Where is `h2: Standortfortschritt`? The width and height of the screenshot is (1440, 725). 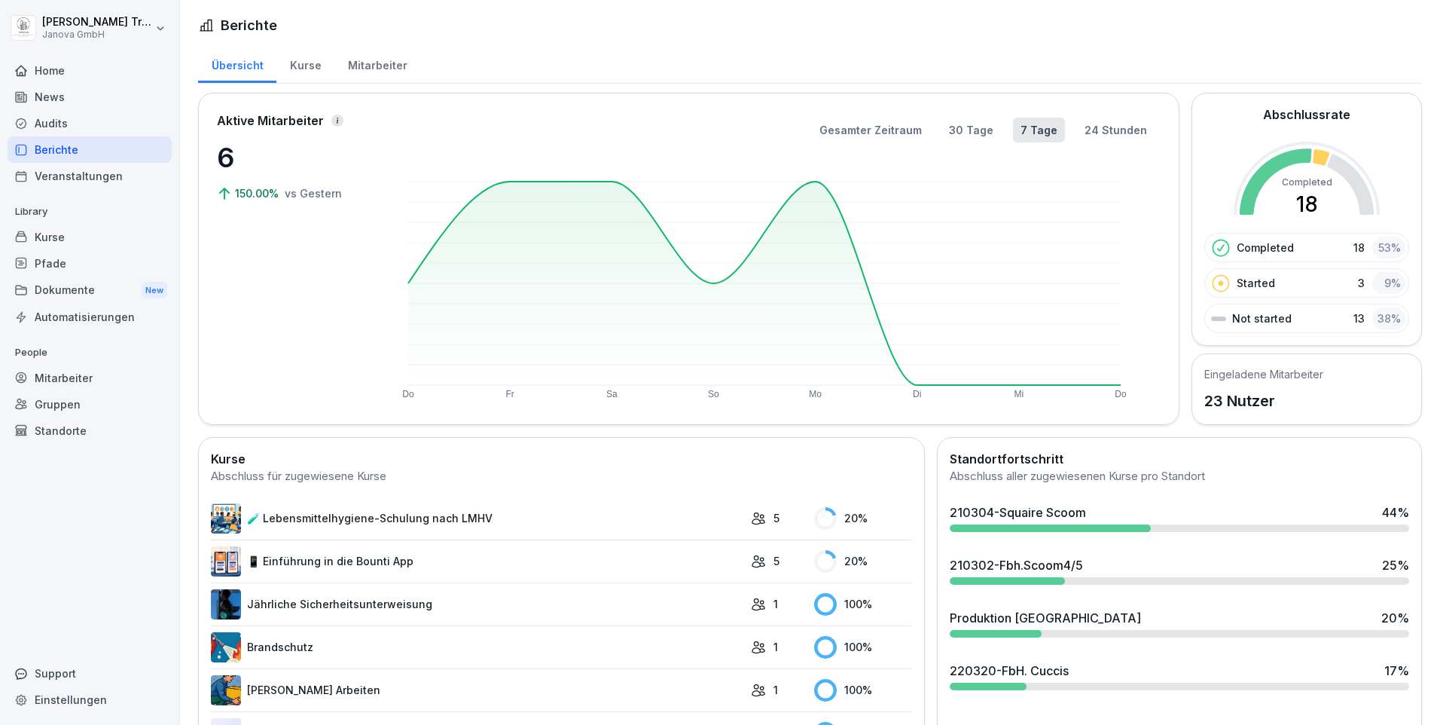 h2: Standortfortschritt is located at coordinates (1180, 459).